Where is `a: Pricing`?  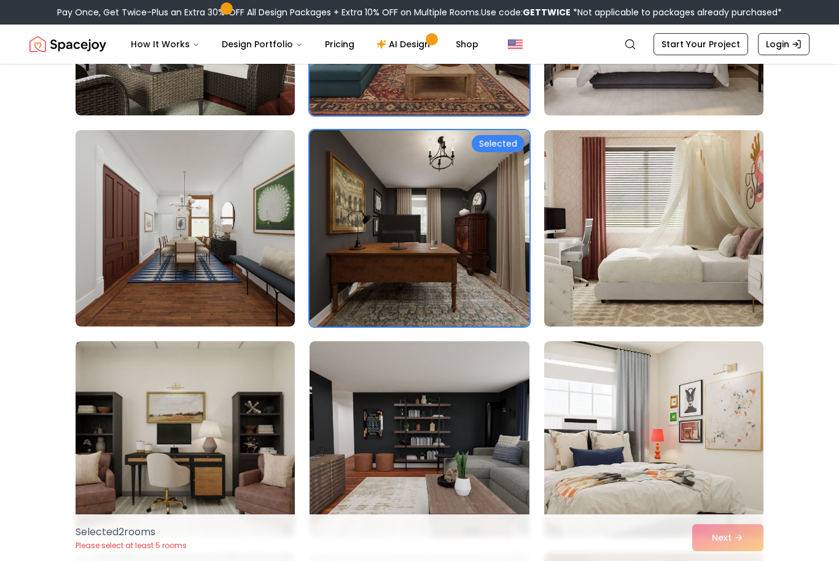 a: Pricing is located at coordinates (340, 44).